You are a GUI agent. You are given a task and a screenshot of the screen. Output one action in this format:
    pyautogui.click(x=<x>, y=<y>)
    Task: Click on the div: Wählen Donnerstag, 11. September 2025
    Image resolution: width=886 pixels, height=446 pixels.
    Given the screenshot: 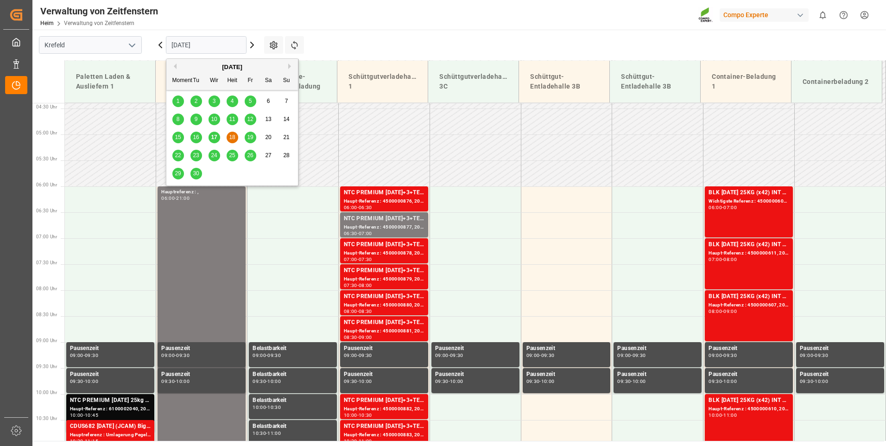 What is the action you would take?
    pyautogui.click(x=232, y=119)
    